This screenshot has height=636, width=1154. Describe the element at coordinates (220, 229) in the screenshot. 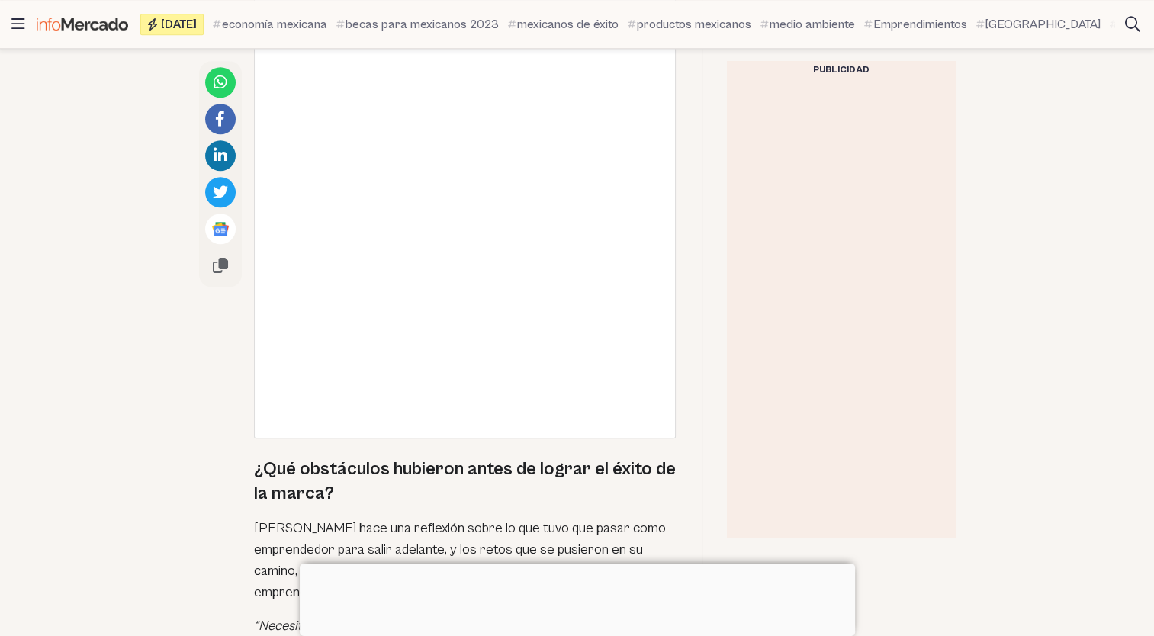

I see `img: Google News logo` at that location.